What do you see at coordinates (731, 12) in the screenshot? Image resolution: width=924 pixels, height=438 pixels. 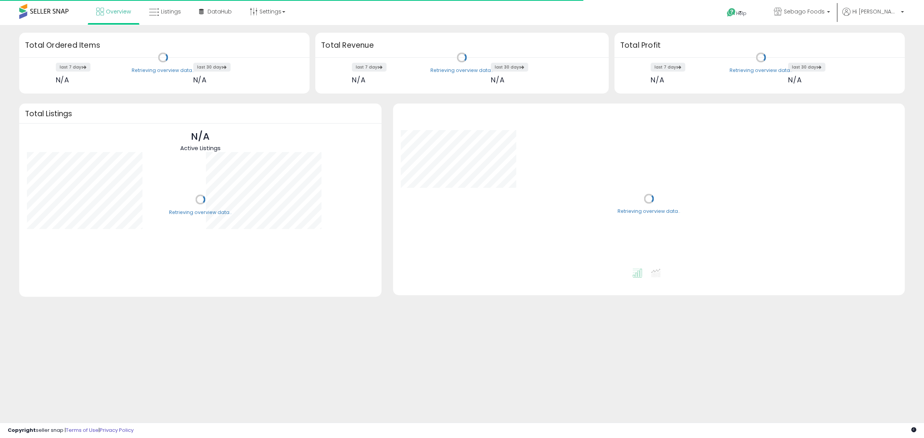 I see `i: Get Help` at bounding box center [731, 12].